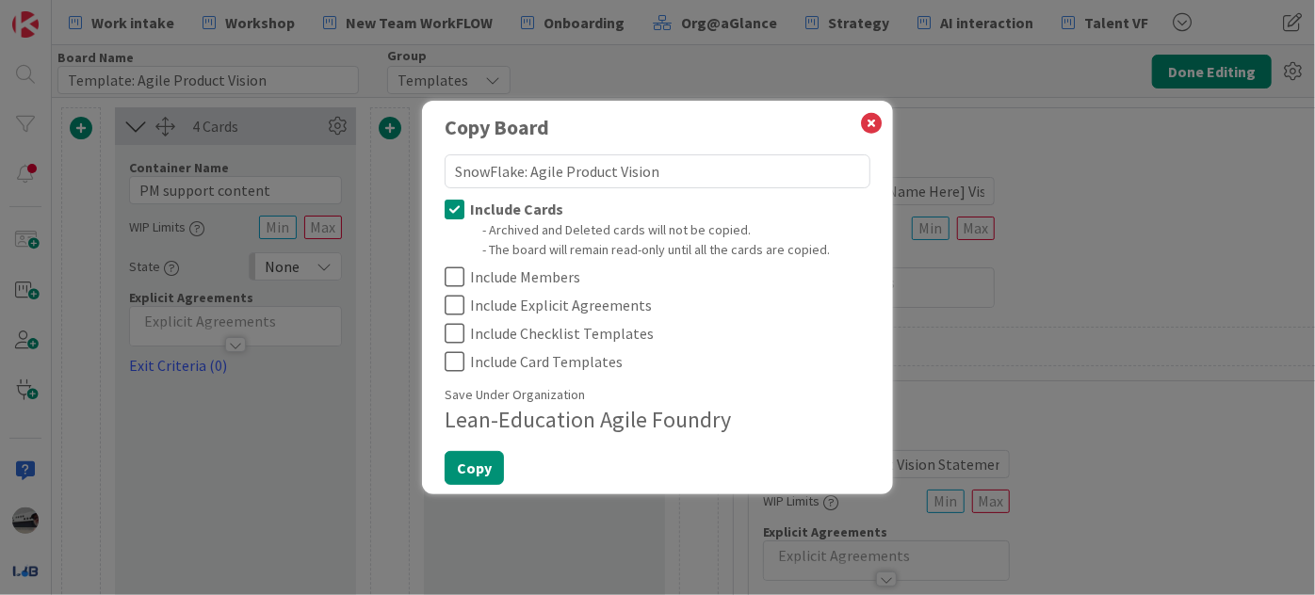 The image size is (1315, 595). I want to click on button: Include Cards, so click(657, 209).